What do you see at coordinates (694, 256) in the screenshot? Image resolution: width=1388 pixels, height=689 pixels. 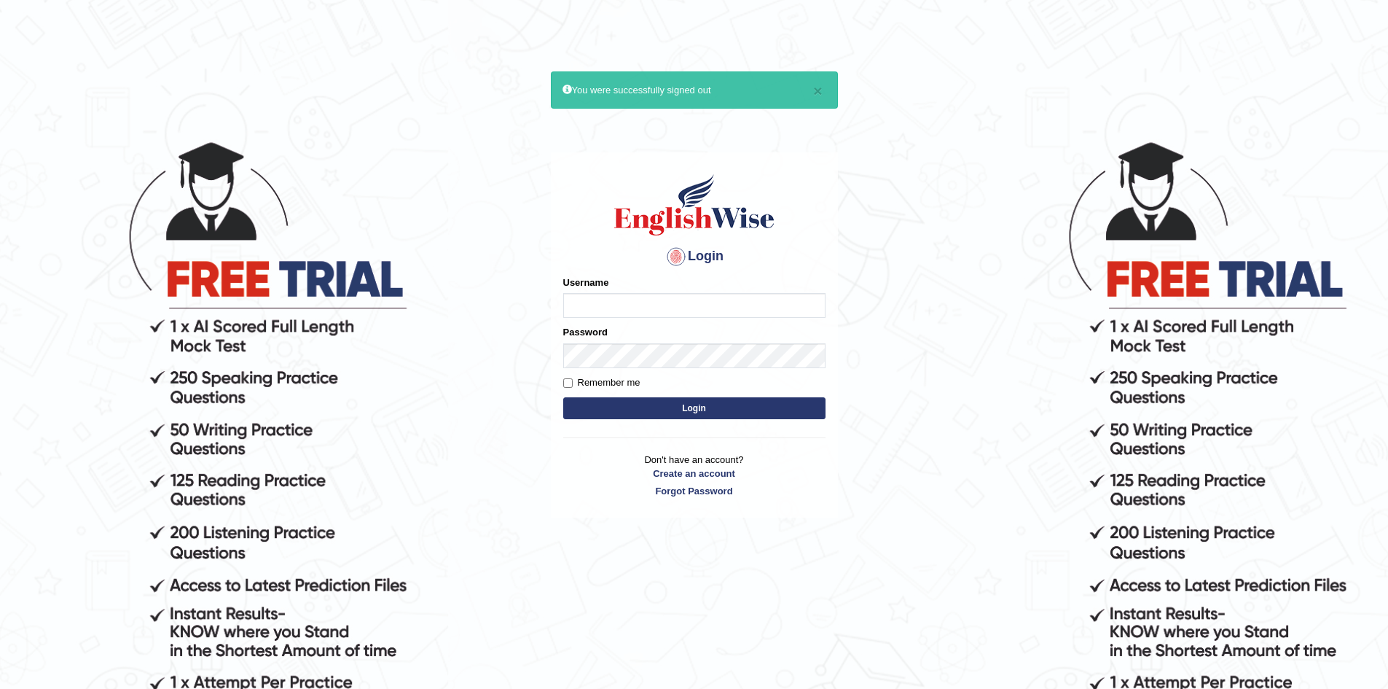 I see `h4: Login` at bounding box center [694, 256].